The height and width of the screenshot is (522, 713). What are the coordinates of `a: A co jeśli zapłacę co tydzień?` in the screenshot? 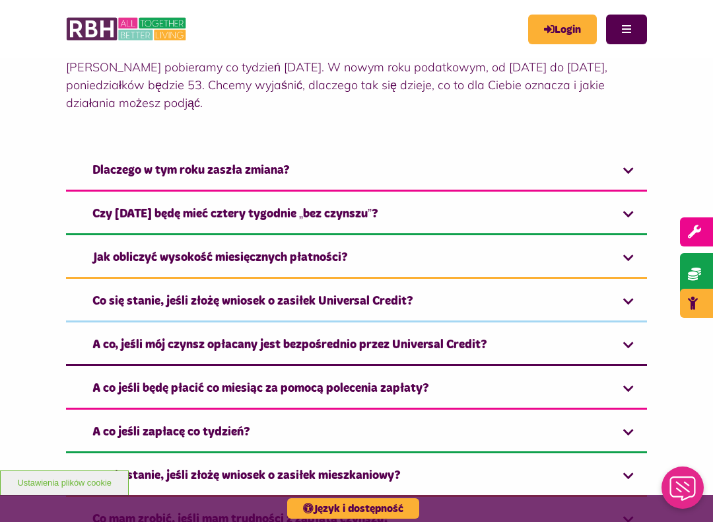 It's located at (357, 432).